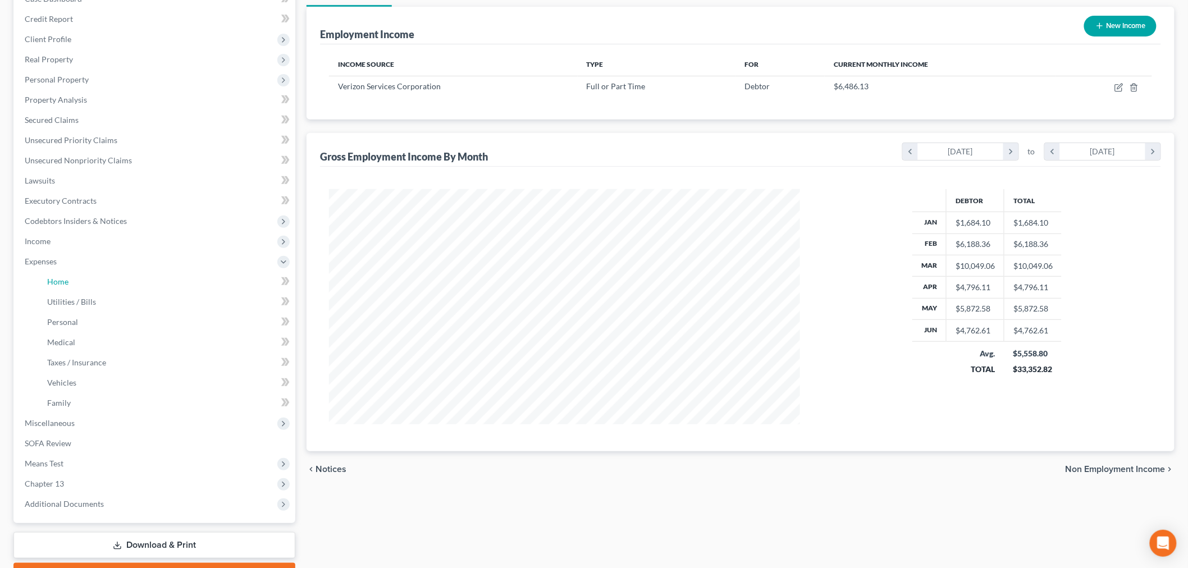 The image size is (1188, 568). Describe the element at coordinates (1115, 469) in the screenshot. I see `span: Non Employment Income` at that location.